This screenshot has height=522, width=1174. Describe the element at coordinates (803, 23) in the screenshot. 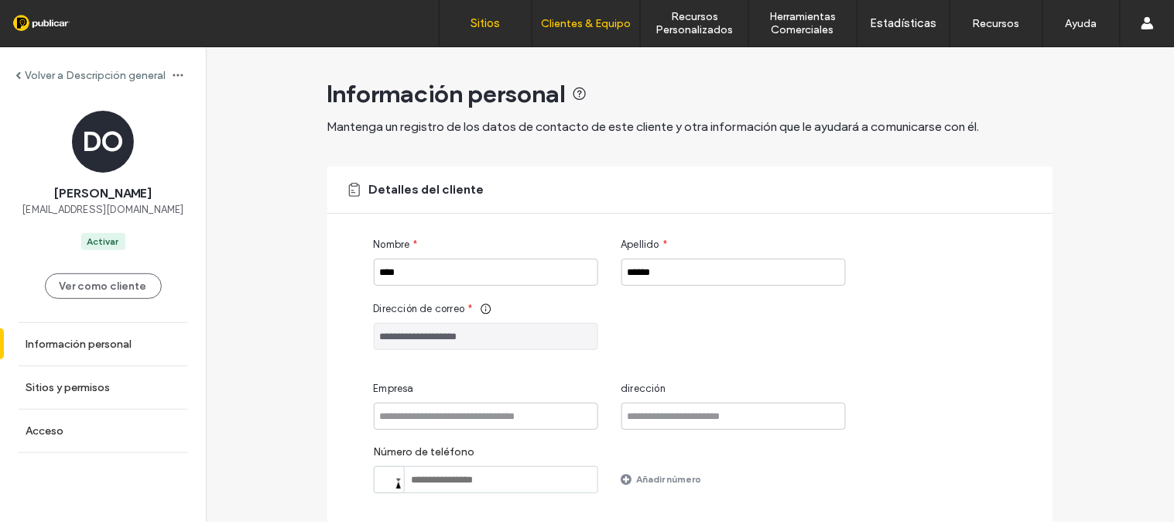

I see `label: Herramientas Comerciales` at that location.